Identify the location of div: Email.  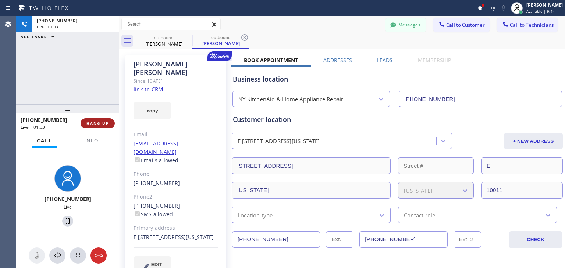
(175, 135).